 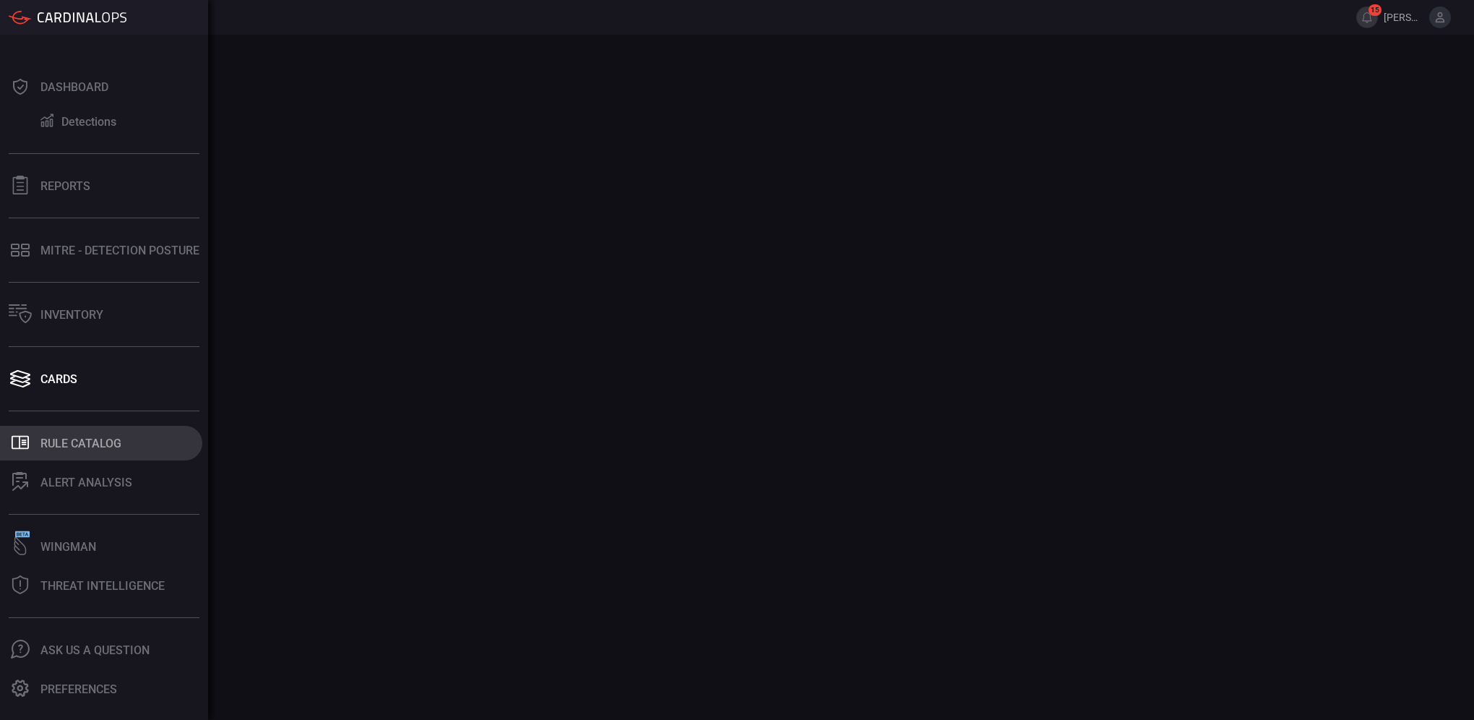 I want to click on div: Preferences, so click(x=79, y=689).